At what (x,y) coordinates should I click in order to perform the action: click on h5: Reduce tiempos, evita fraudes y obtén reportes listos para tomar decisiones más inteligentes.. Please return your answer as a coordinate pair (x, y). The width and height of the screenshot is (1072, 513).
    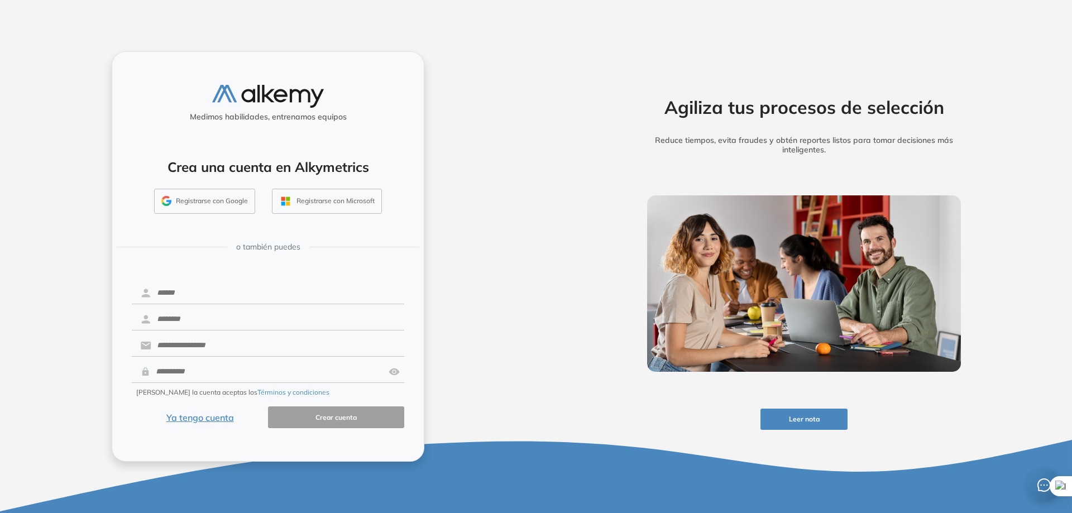
    Looking at the image, I should click on (804, 145).